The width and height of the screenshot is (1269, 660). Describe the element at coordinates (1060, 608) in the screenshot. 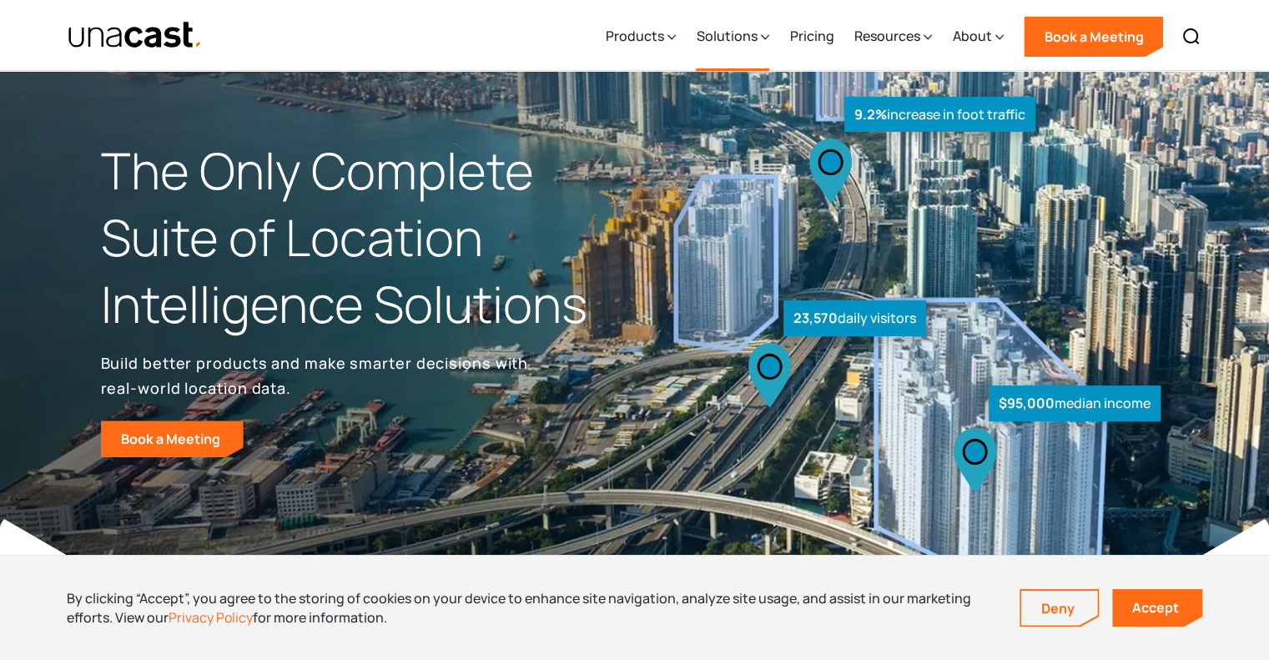

I see `a: Deny` at that location.